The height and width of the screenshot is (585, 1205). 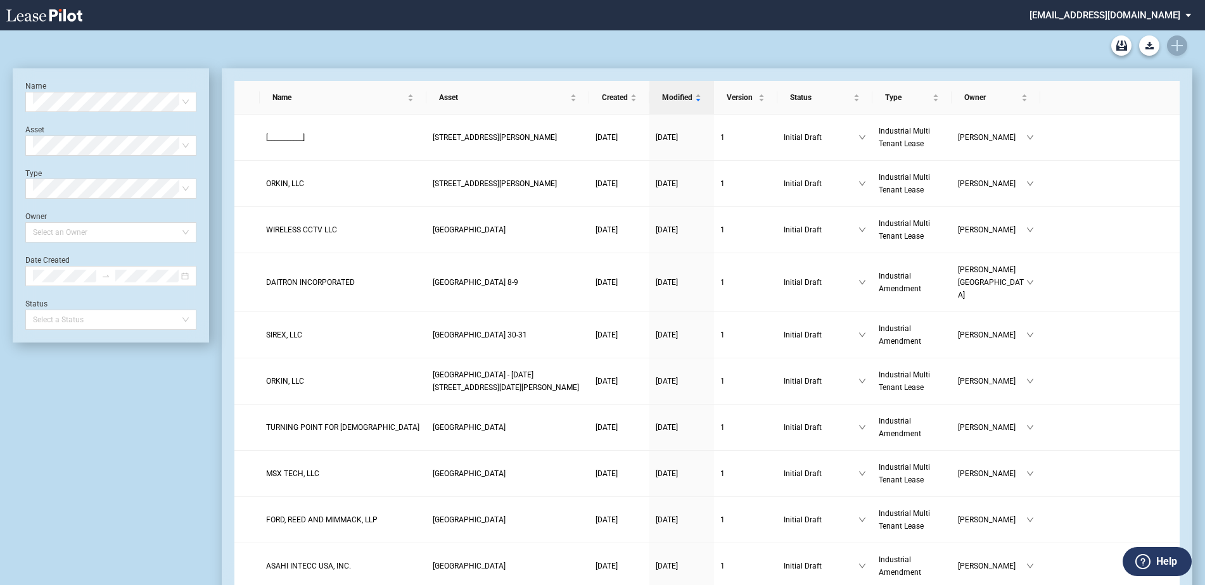 I want to click on span: Created, so click(x=614, y=98).